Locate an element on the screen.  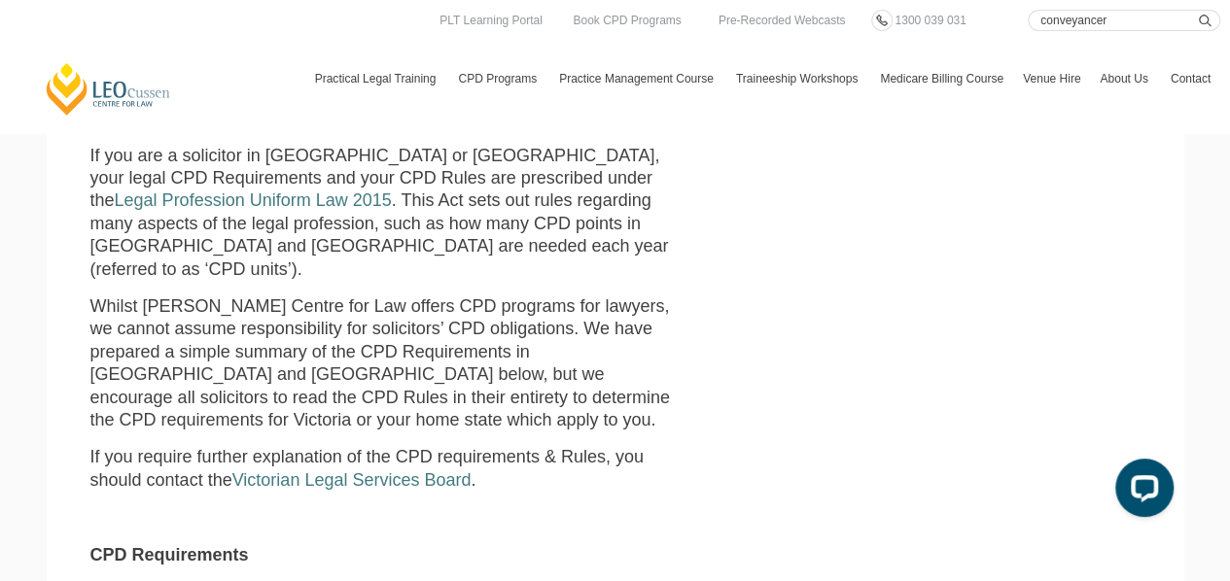
a: Traineeship Workshops is located at coordinates (798, 79).